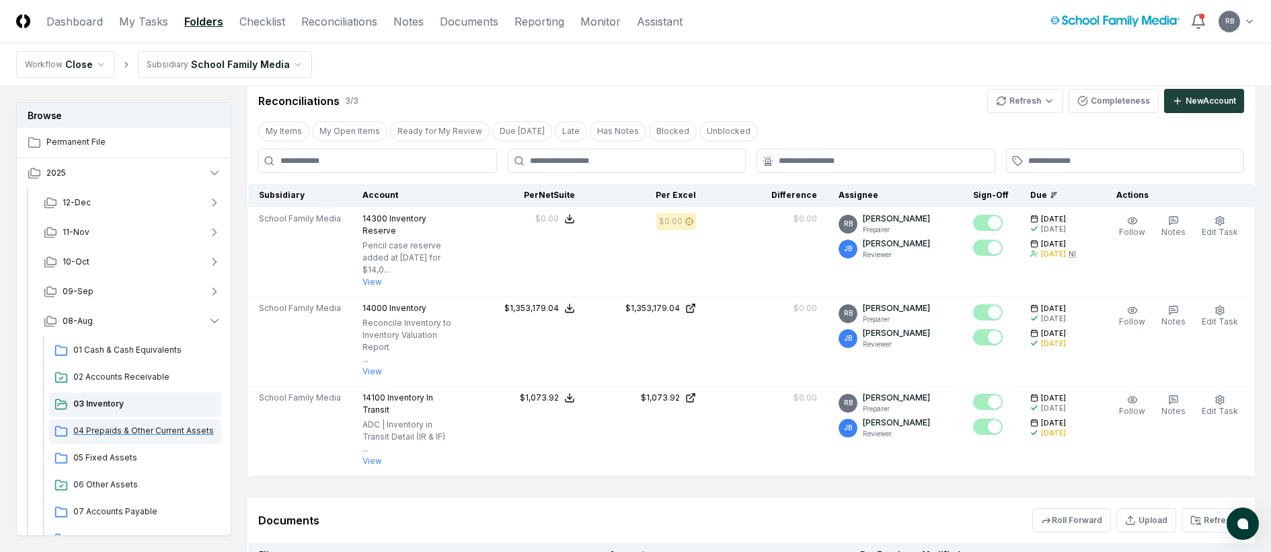 This screenshot has width=1271, height=552. What do you see at coordinates (652, 308) in the screenshot?
I see `div: $1,353,179.04` at bounding box center [652, 308].